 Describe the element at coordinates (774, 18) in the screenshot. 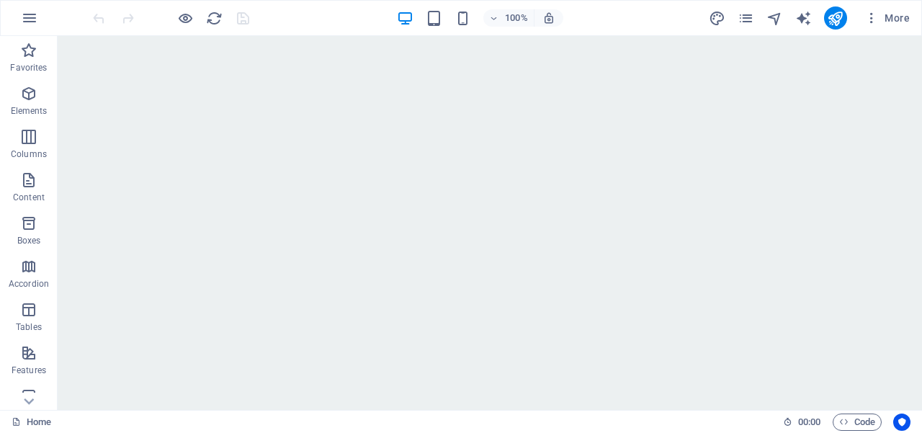

I see `i: Navigator` at that location.